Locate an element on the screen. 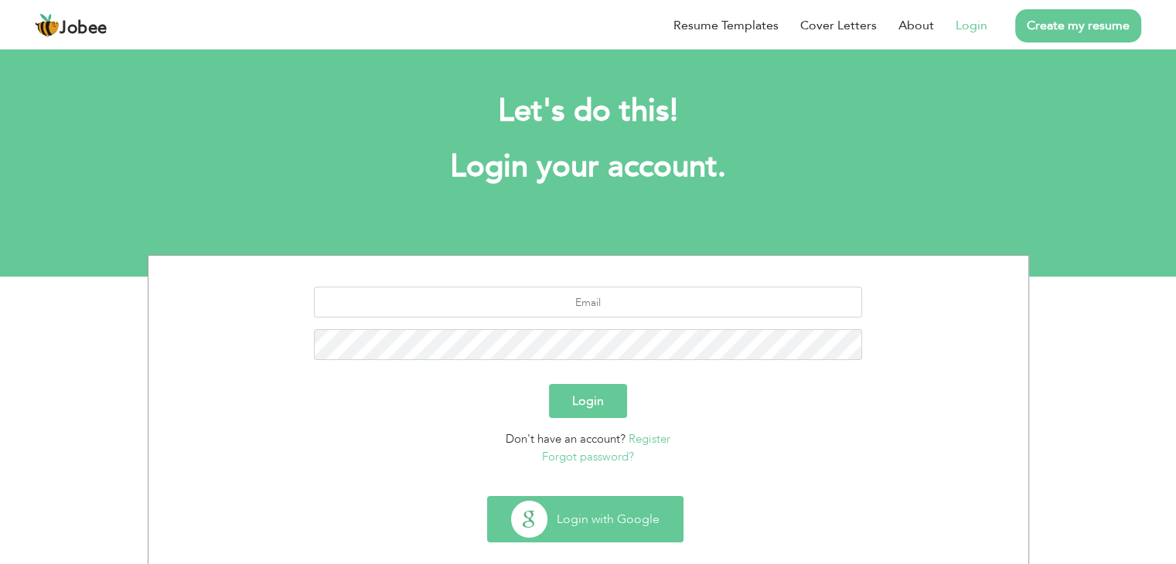 The image size is (1176, 564). h1: Login your account. is located at coordinates (588, 167).